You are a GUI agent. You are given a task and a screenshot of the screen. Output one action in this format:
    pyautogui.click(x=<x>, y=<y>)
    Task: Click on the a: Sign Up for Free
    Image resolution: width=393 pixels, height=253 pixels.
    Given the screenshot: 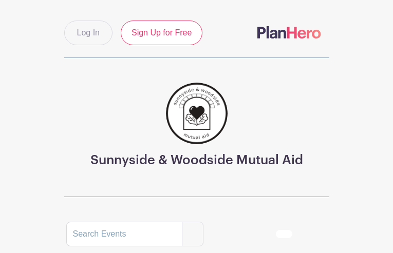 What is the action you would take?
    pyautogui.click(x=161, y=33)
    